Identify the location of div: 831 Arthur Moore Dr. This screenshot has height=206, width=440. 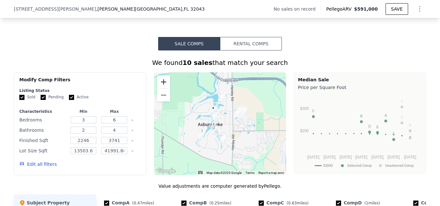
(214, 130).